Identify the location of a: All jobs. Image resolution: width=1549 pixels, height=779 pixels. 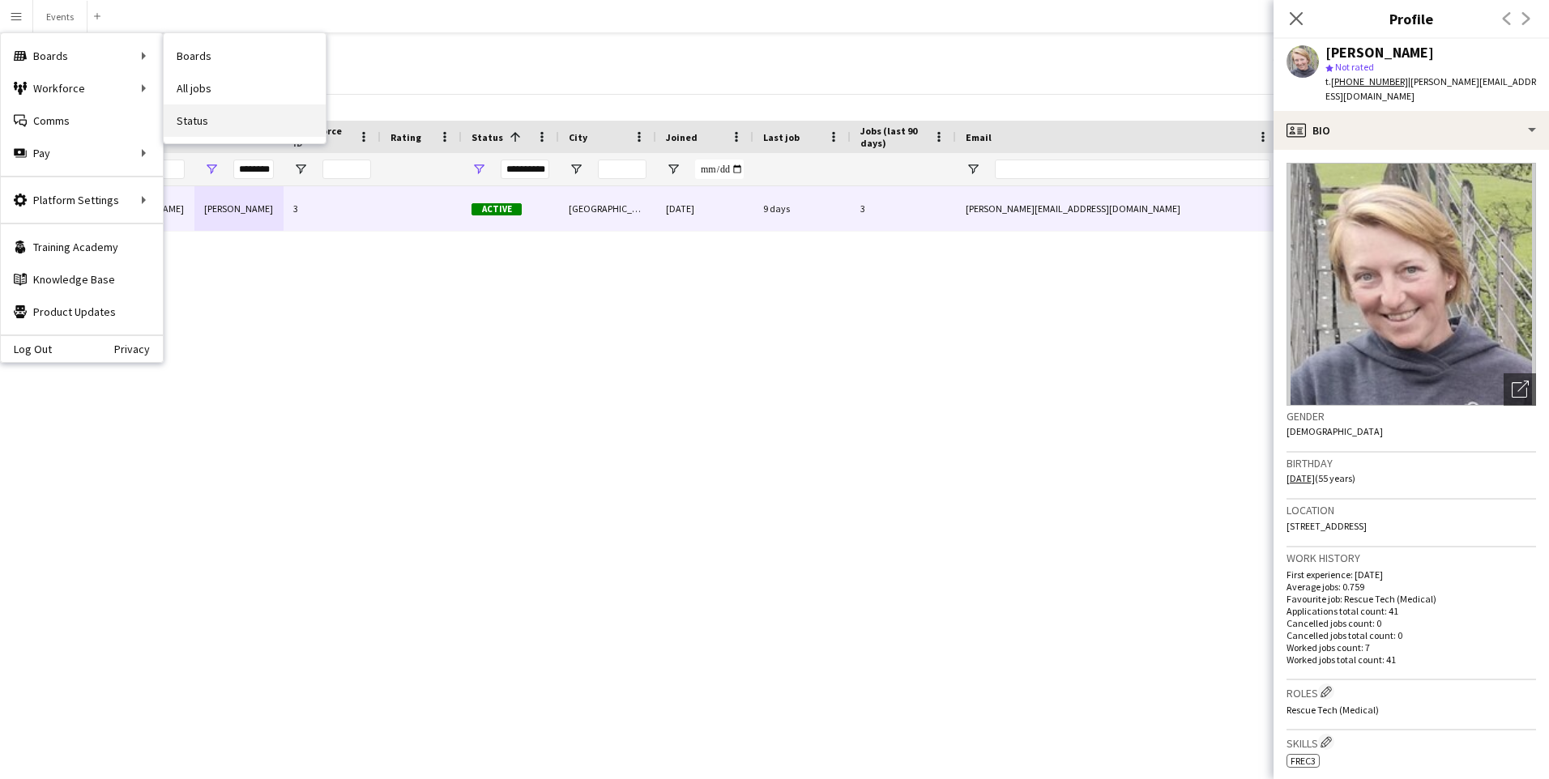
(245, 88).